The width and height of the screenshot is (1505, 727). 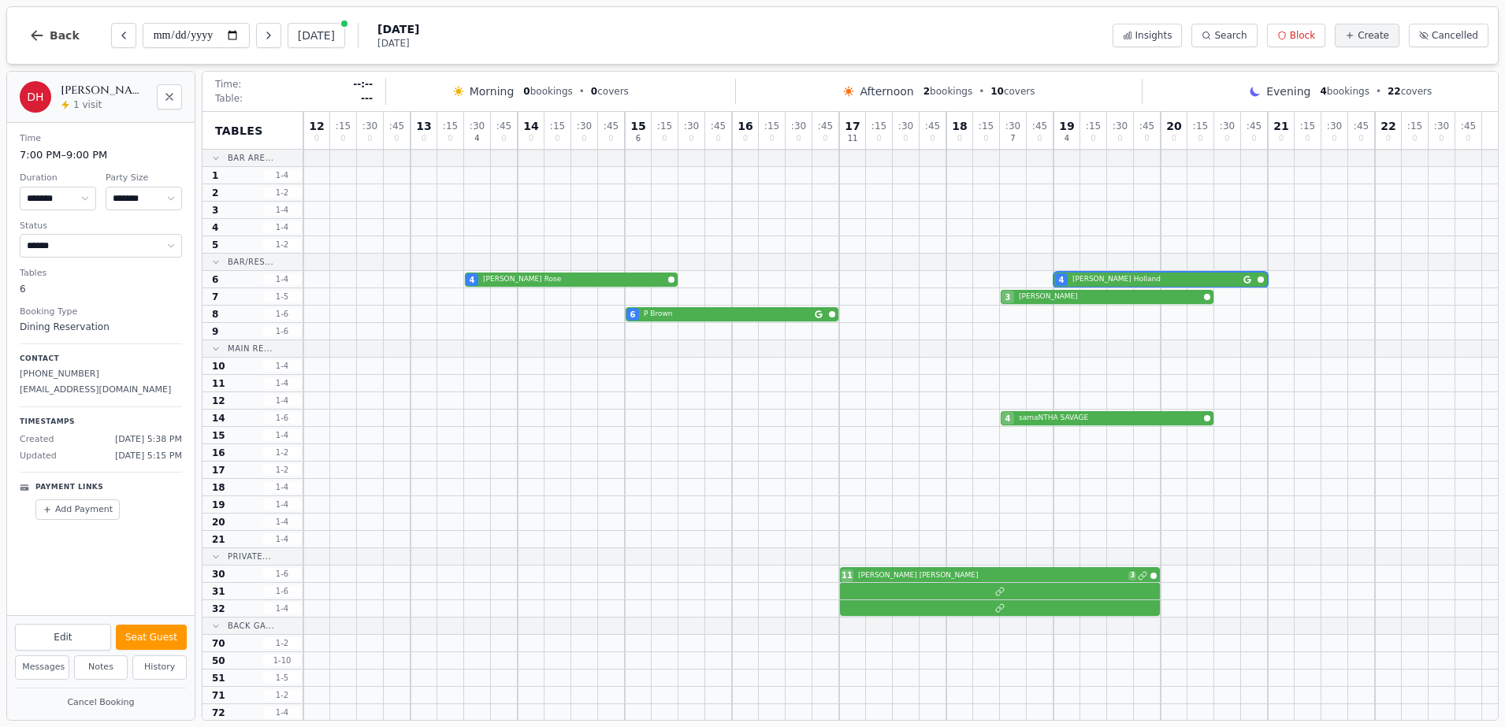 What do you see at coordinates (218, 713) in the screenshot?
I see `span: 72` at bounding box center [218, 713].